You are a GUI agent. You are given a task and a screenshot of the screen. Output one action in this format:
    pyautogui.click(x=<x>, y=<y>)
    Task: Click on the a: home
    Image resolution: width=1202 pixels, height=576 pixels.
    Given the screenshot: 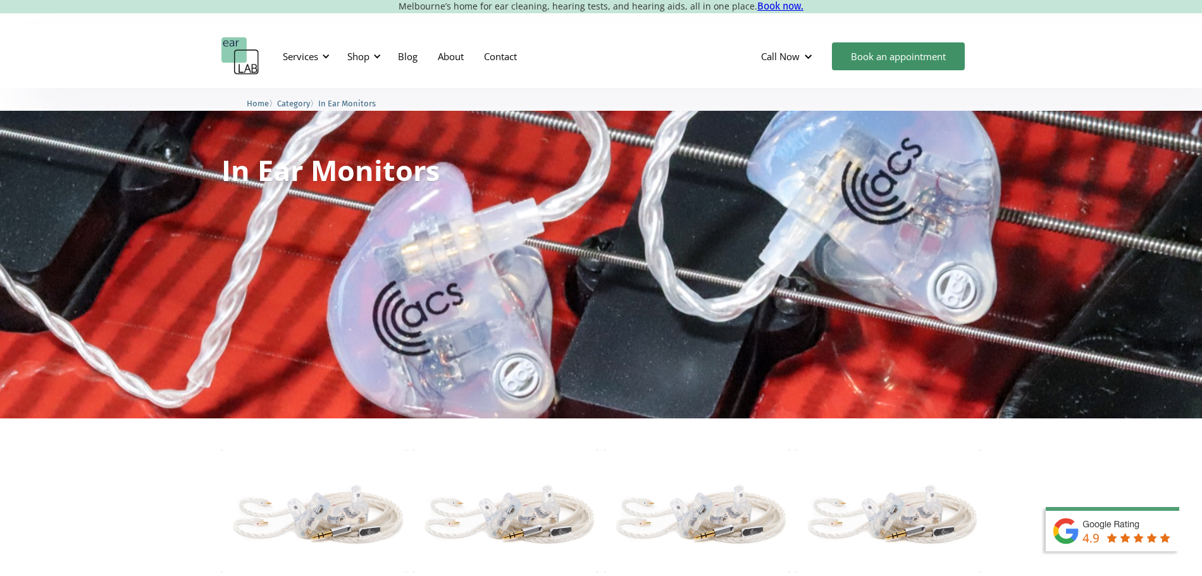 What is the action you would take?
    pyautogui.click(x=240, y=56)
    